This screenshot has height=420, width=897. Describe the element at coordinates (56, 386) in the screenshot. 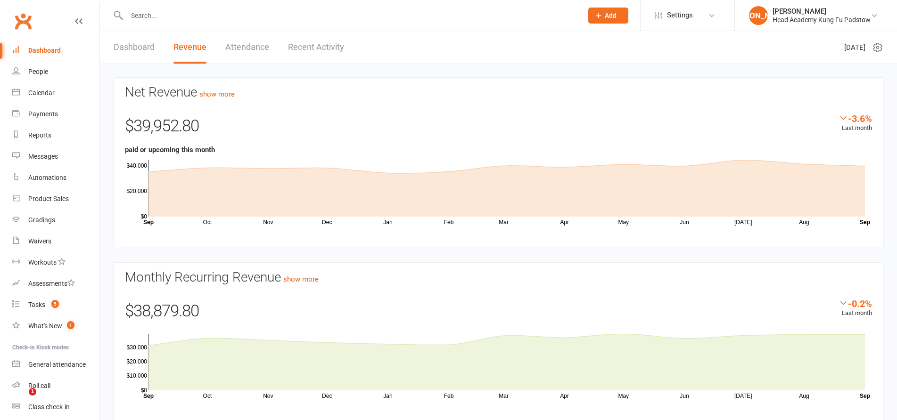

I see `a: Roll call` at that location.